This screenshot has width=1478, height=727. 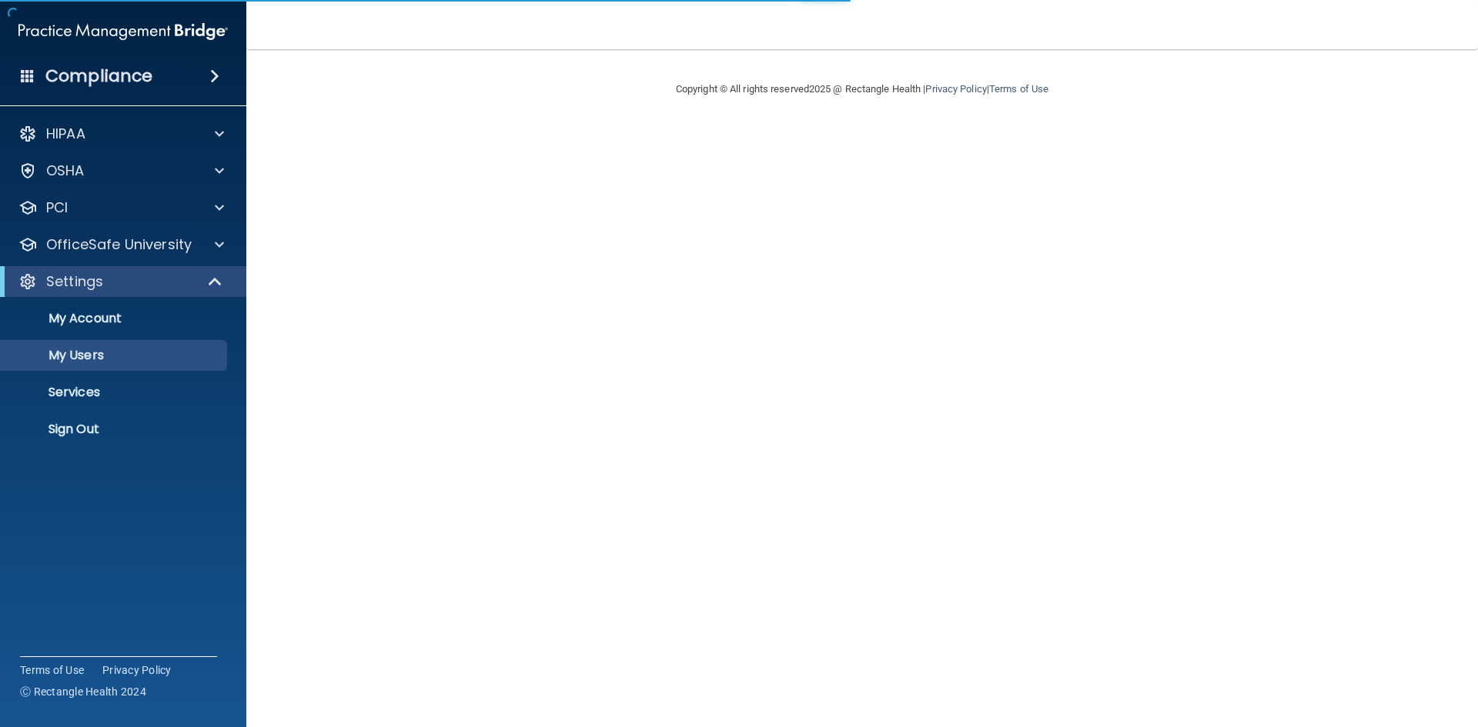 What do you see at coordinates (65, 134) in the screenshot?
I see `p: HIPAA` at bounding box center [65, 134].